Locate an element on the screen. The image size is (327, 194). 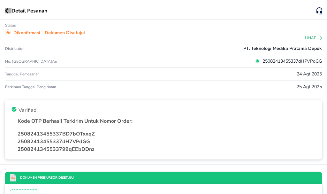
p: 25 Agt 2025 is located at coordinates (309, 86).